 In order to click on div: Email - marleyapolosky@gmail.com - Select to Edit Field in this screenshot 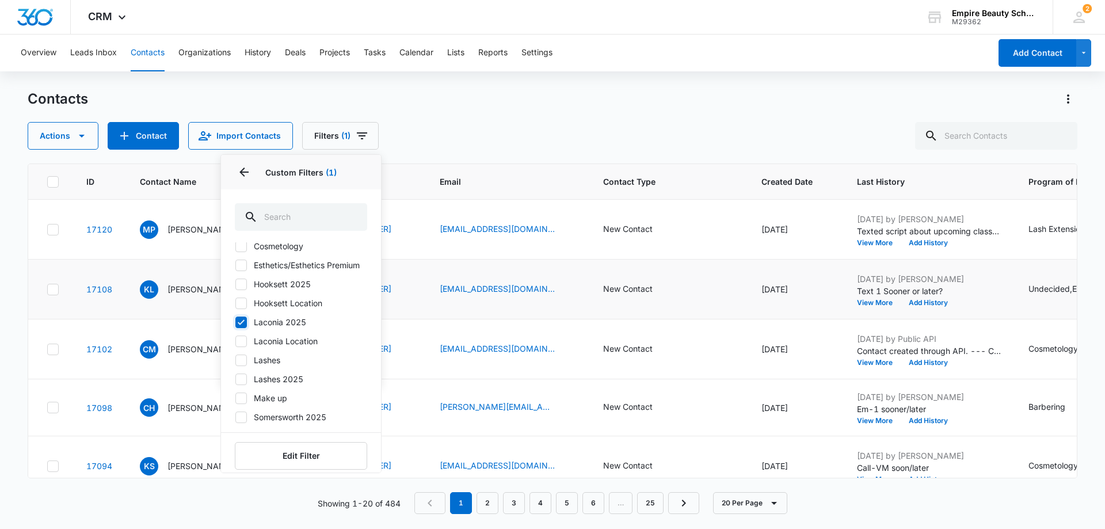, I will do `click(508, 230)`.